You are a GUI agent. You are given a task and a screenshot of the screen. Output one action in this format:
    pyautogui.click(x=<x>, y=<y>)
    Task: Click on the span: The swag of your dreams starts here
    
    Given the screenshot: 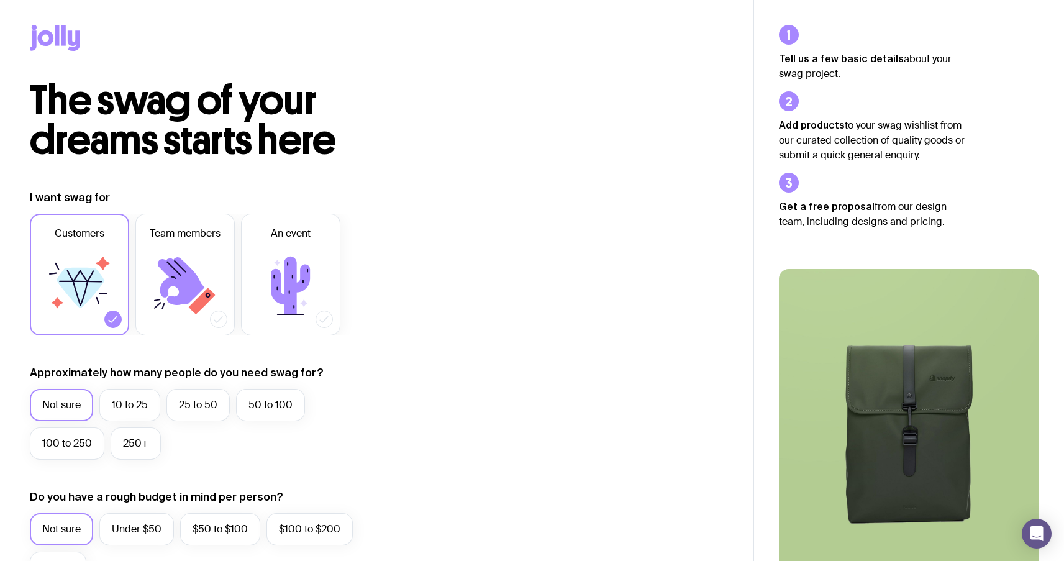 What is the action you would take?
    pyautogui.click(x=183, y=120)
    